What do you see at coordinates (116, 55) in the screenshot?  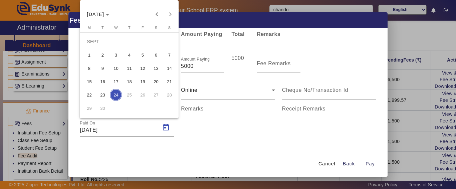 I see `button: 3 September 2025` at bounding box center [116, 55].